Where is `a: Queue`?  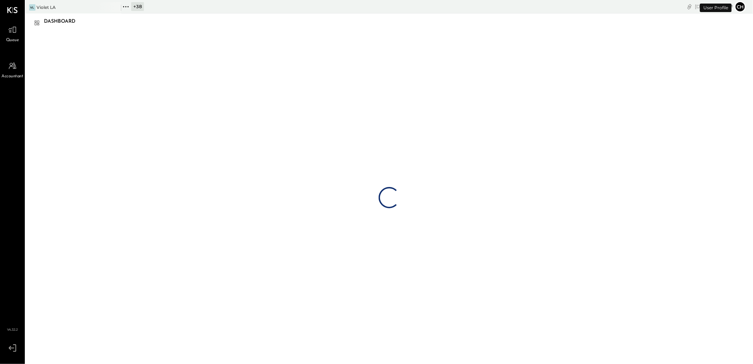
a: Queue is located at coordinates (12, 33).